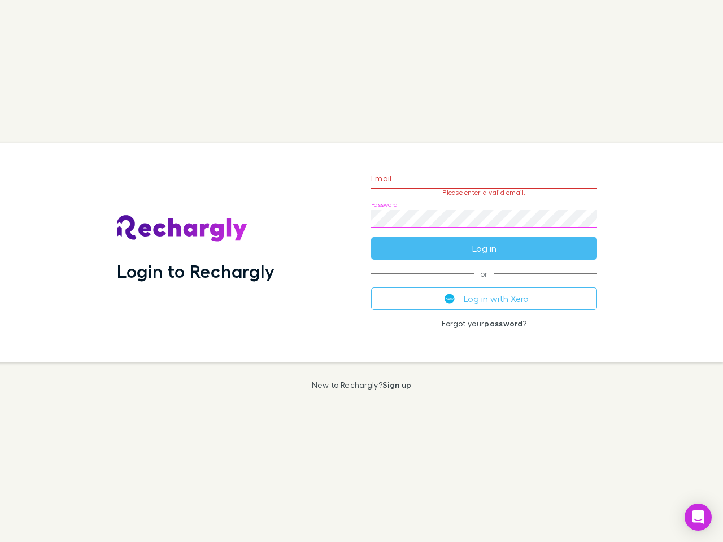 The width and height of the screenshot is (723, 542). What do you see at coordinates (484, 273) in the screenshot?
I see `span: or` at bounding box center [484, 273].